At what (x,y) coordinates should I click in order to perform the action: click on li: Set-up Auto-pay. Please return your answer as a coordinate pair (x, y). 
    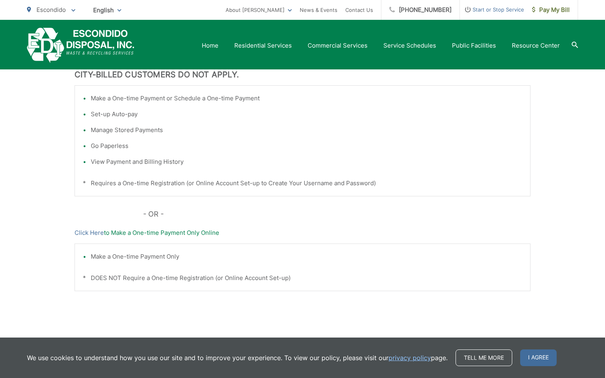
    Looking at the image, I should click on (307, 114).